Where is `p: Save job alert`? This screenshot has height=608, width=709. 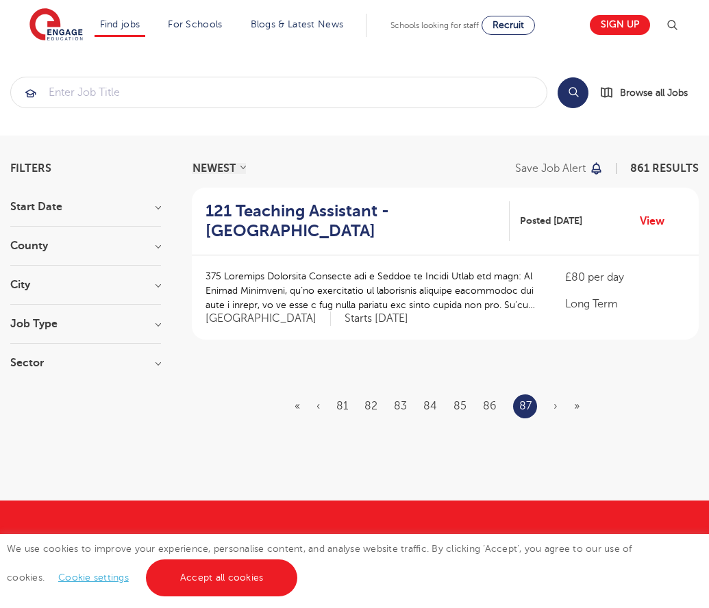 p: Save job alert is located at coordinates (550, 169).